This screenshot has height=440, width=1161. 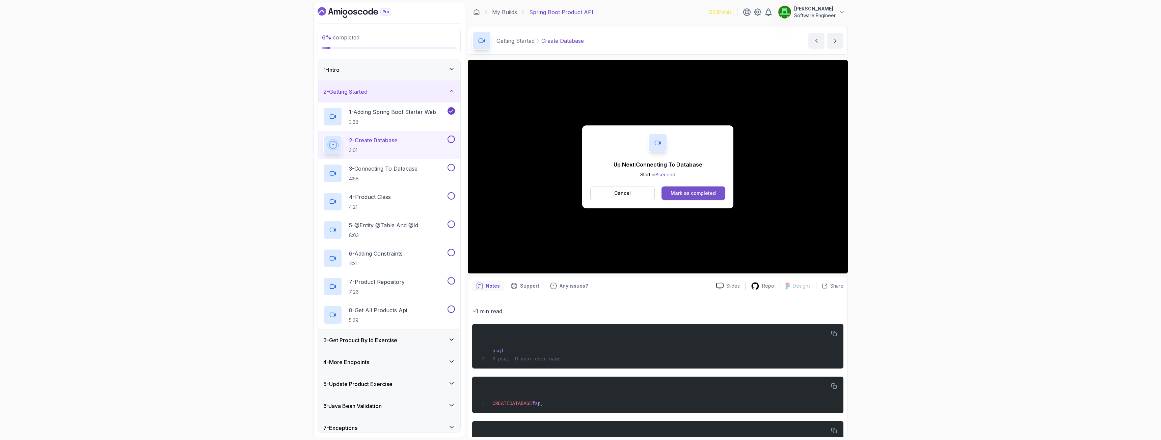 I want to click on h3: 2 - Getting Started, so click(x=345, y=92).